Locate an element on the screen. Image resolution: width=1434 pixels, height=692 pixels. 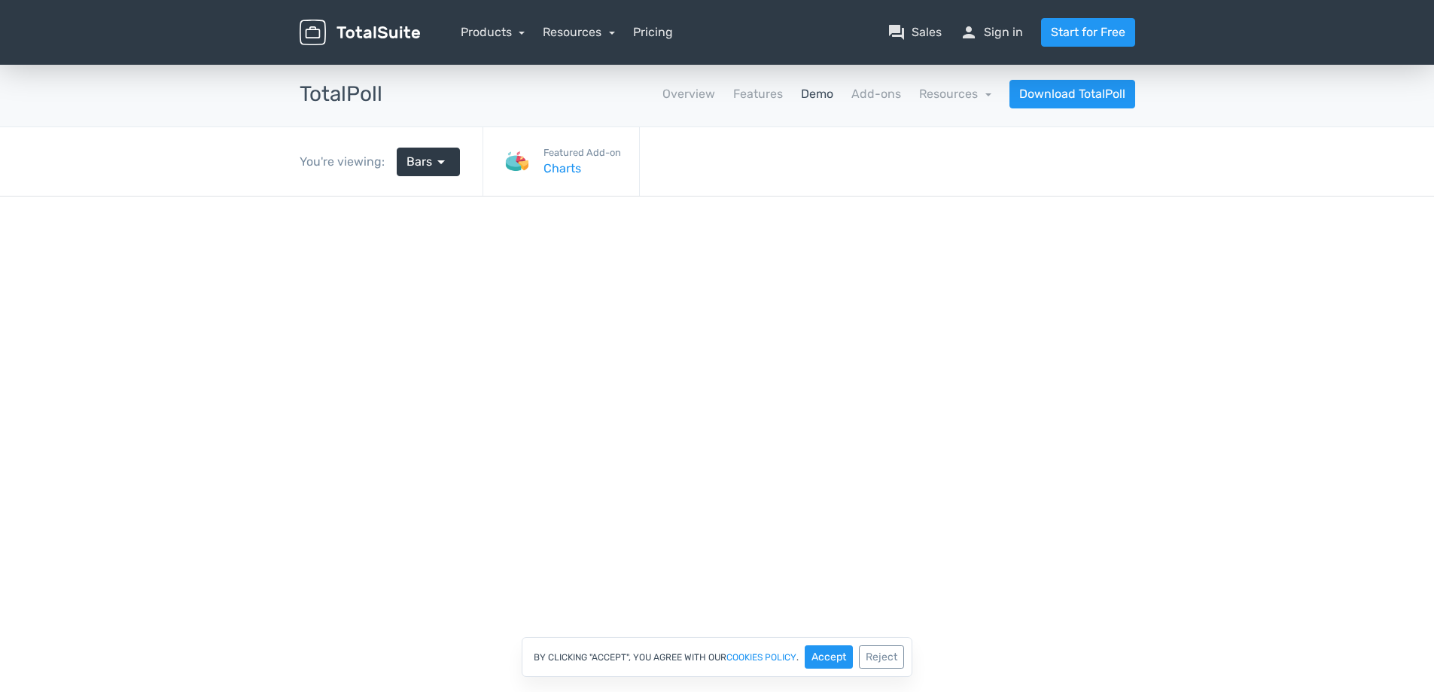
span: person is located at coordinates (969, 32).